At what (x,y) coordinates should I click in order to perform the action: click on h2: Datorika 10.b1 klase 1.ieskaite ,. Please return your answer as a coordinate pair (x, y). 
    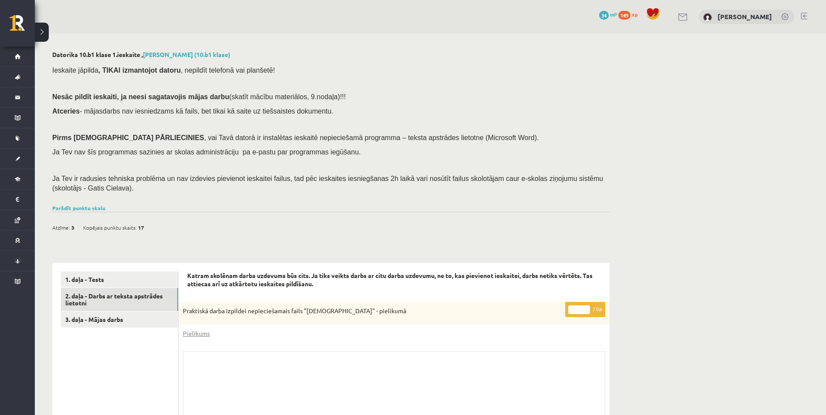
    Looking at the image, I should click on (331, 54).